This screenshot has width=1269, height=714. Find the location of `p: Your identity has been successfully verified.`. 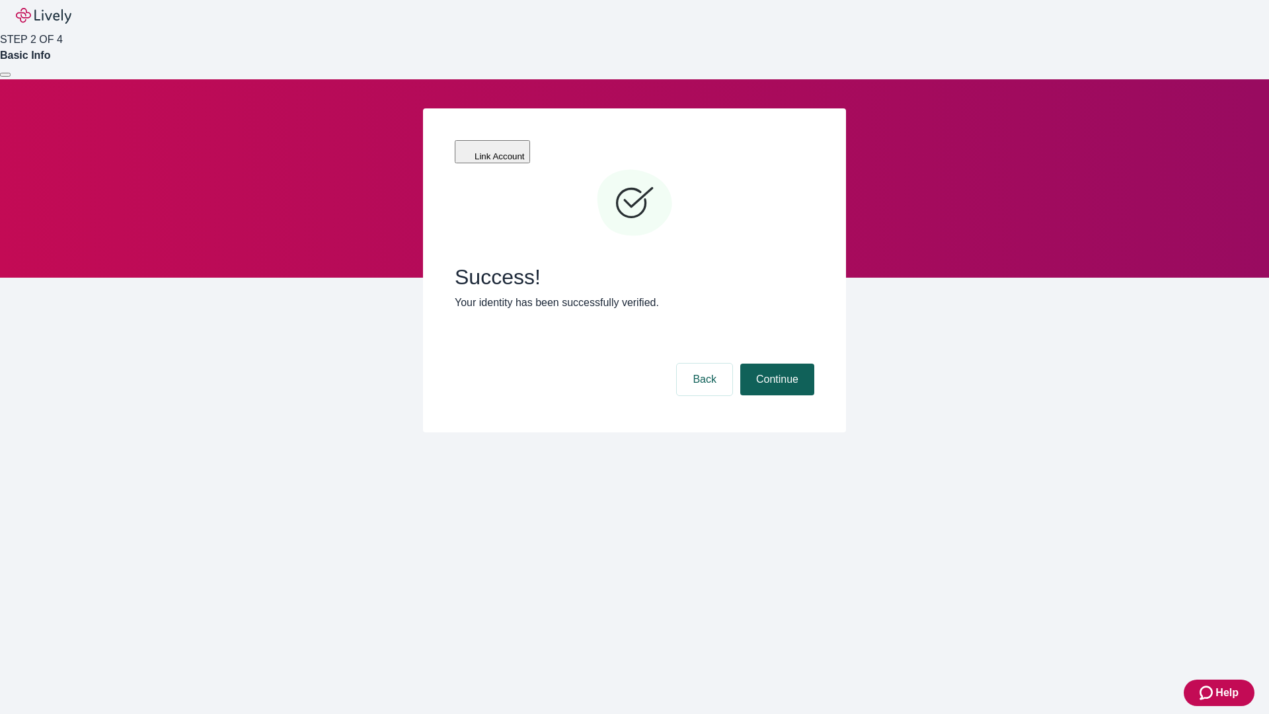

p: Your identity has been successfully verified. is located at coordinates (634, 303).